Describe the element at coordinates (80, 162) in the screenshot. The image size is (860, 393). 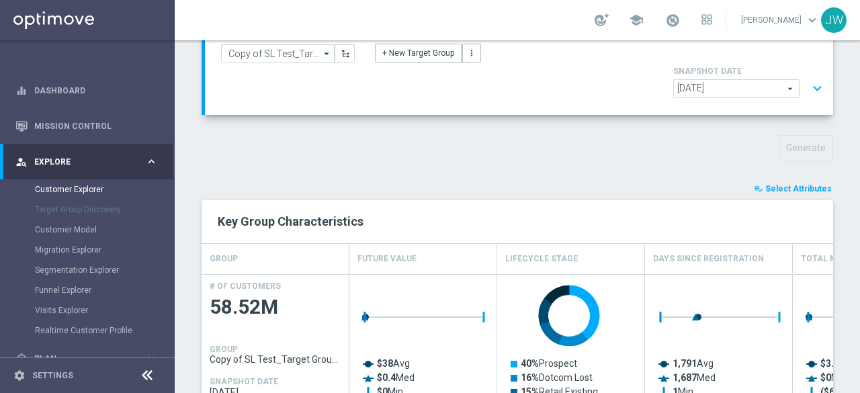
I see `div: Explore` at that location.